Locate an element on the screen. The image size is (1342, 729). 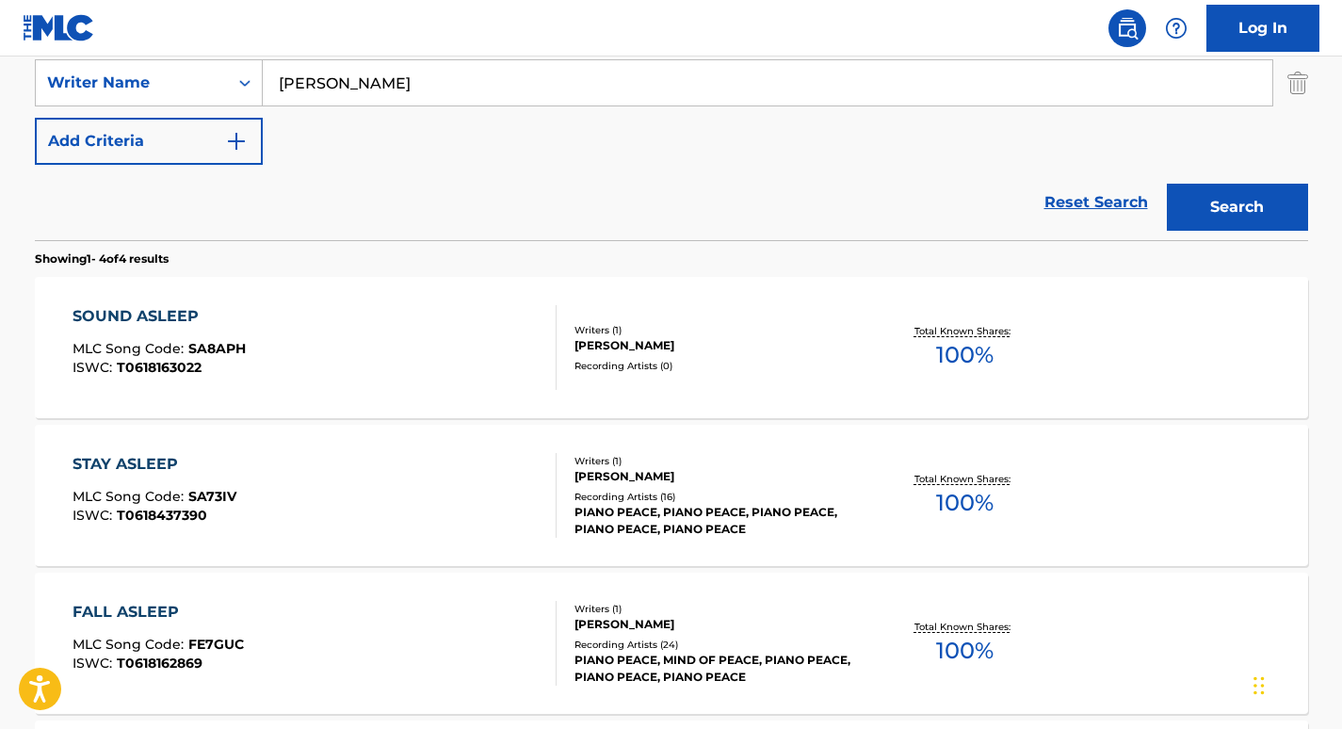
div: PIANO PEACE, MIND OF PEACE, PIANO PEACE, PIANO PEACE, PIANO PEACE is located at coordinates (717, 669).